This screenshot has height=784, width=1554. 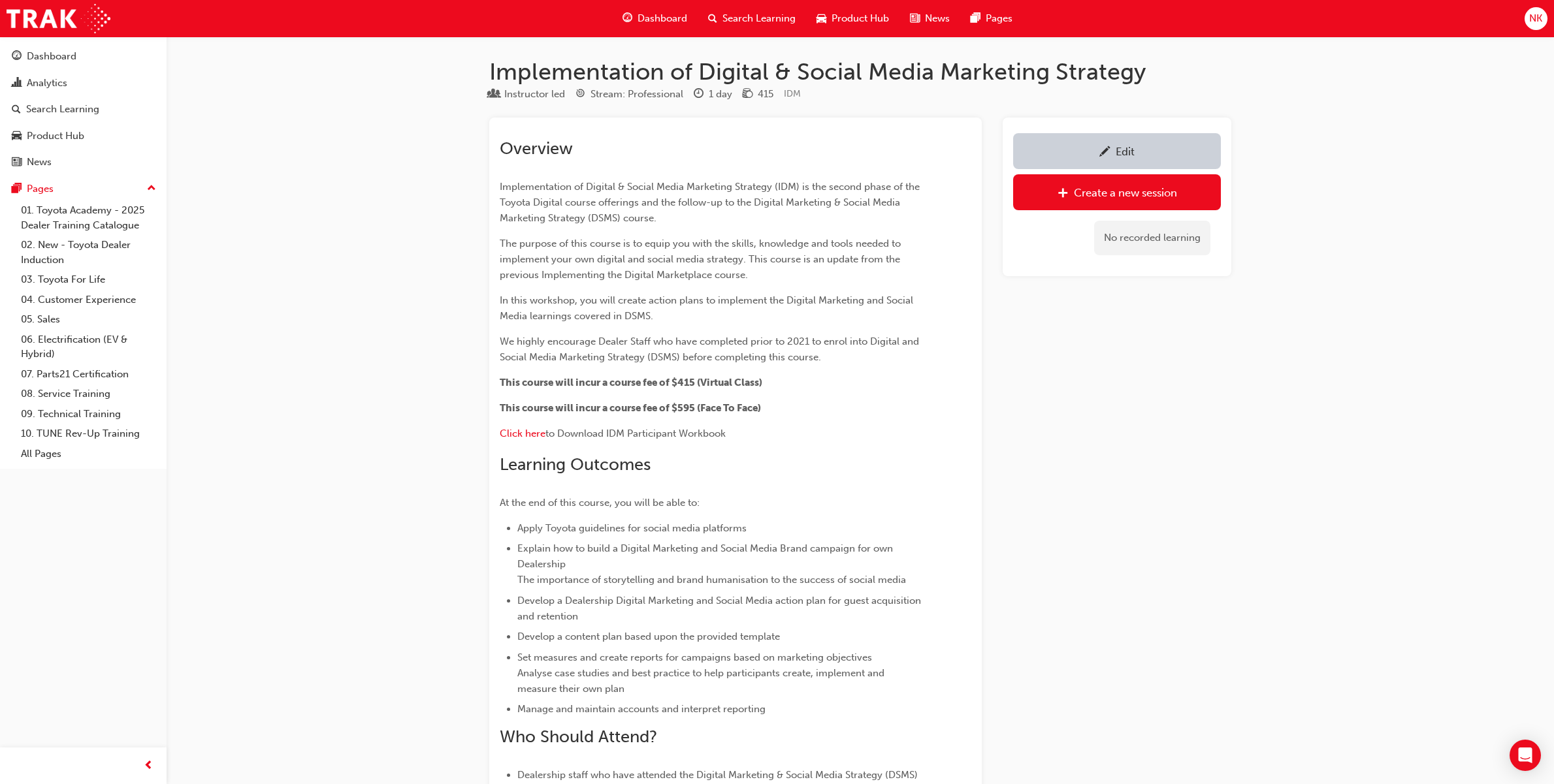 I want to click on div: Price, so click(x=758, y=94).